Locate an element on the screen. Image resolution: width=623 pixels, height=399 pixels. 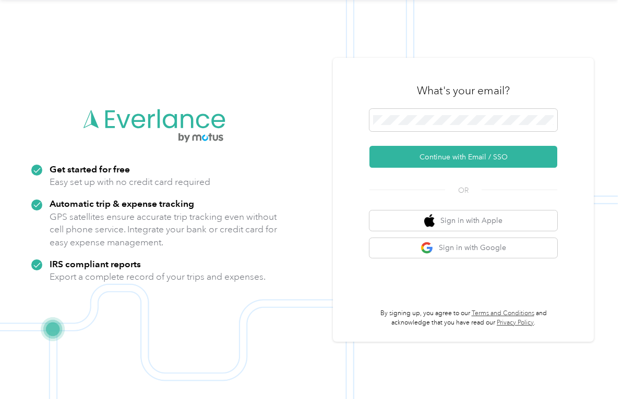
p: By signing up, you agree to our and acknowledge that you have read our . is located at coordinates (463, 318).